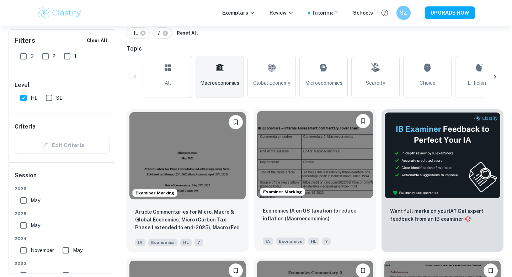 The image size is (512, 277). What do you see at coordinates (168, 83) in the screenshot?
I see `span: All` at bounding box center [168, 83].